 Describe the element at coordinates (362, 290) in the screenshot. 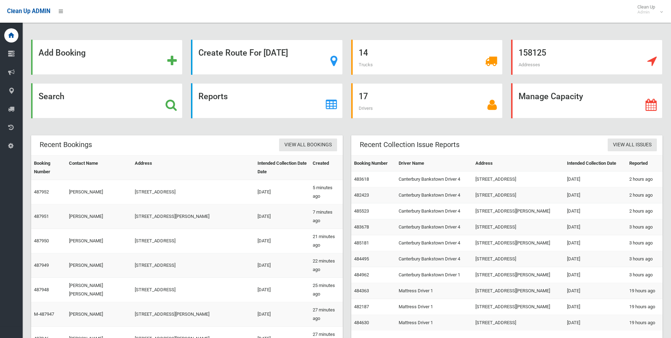

I see `a: 484363` at that location.